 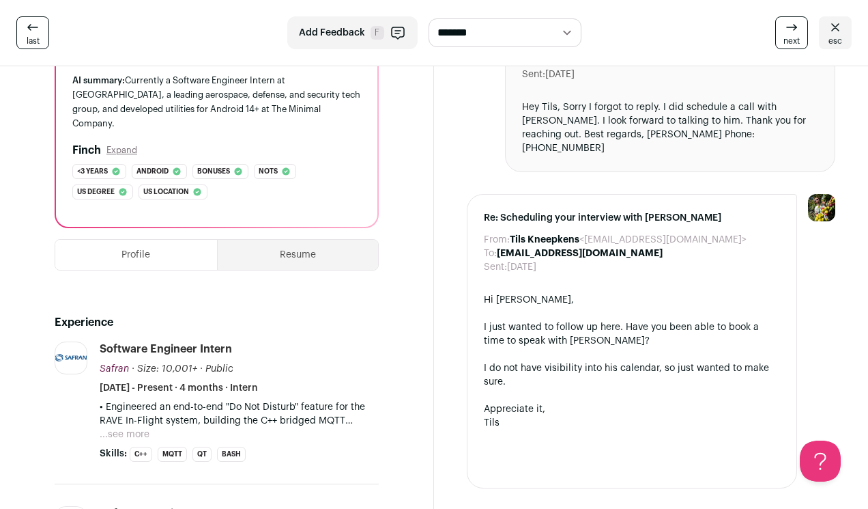 What do you see at coordinates (172, 454) in the screenshot?
I see `li: MQTT` at bounding box center [172, 454].